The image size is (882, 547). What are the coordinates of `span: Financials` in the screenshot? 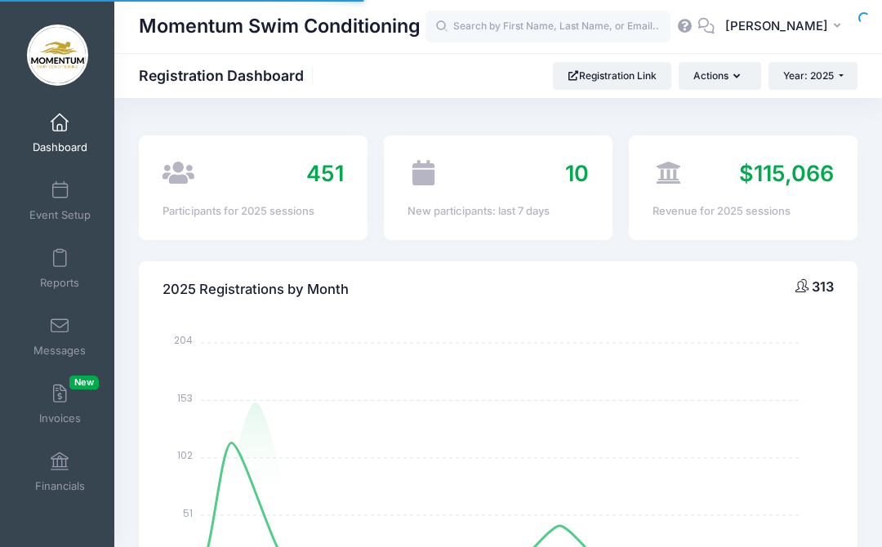 It's located at (60, 486).